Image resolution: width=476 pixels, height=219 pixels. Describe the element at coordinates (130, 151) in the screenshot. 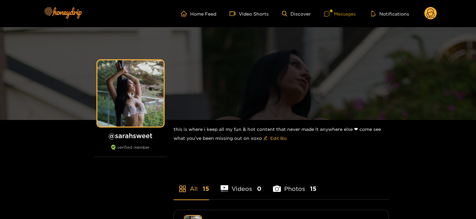

I see `div: verified member` at that location.